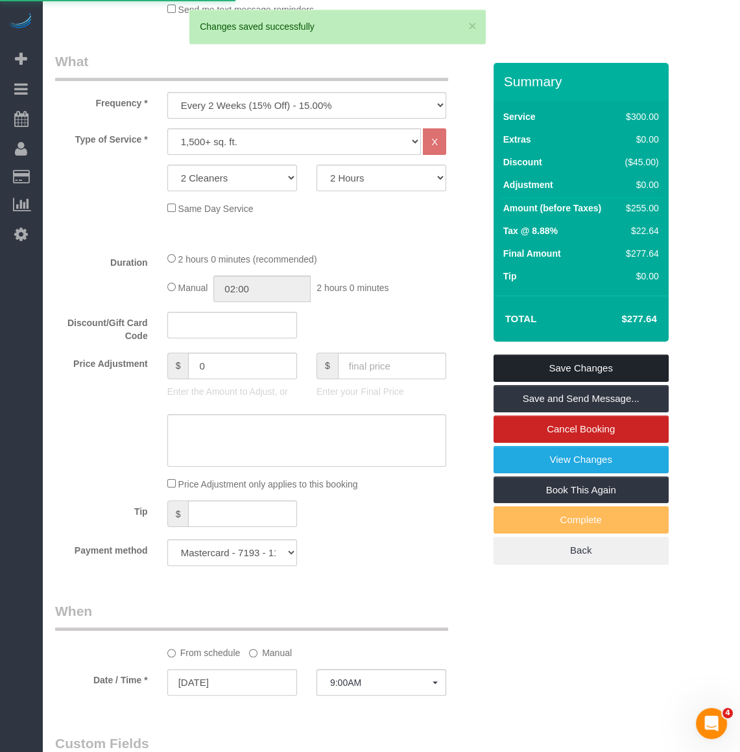 The image size is (740, 752). What do you see at coordinates (253, 653) in the screenshot?
I see `input: Manual` at bounding box center [253, 653].